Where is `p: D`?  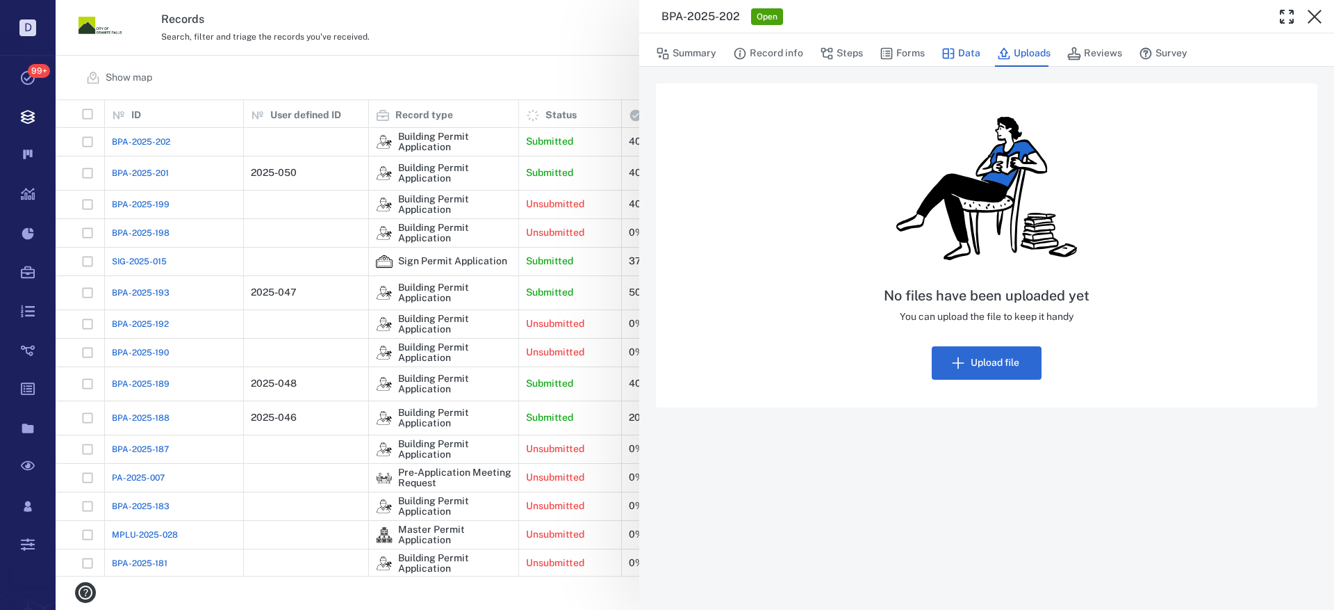
p: D is located at coordinates (28, 28).